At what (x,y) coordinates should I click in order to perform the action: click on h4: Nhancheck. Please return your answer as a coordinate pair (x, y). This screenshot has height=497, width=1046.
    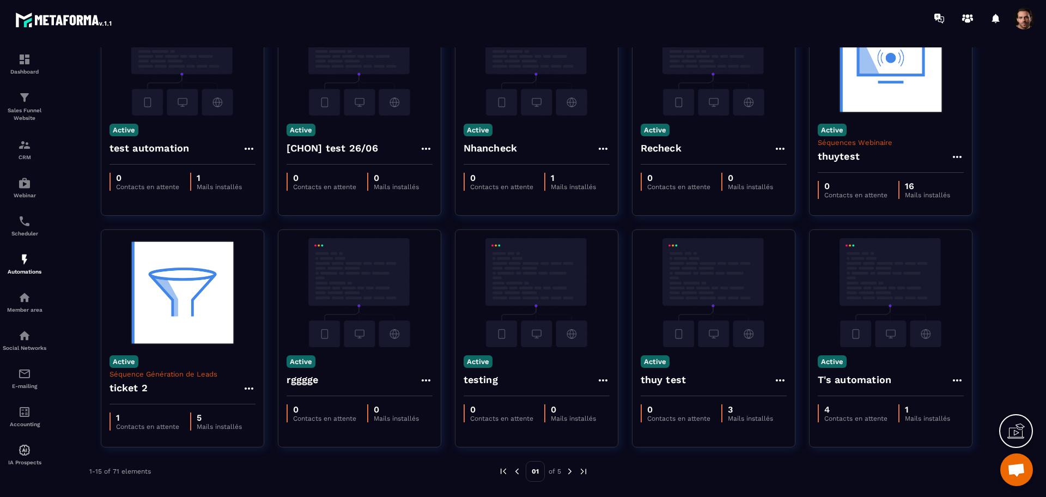
    Looking at the image, I should click on (490, 148).